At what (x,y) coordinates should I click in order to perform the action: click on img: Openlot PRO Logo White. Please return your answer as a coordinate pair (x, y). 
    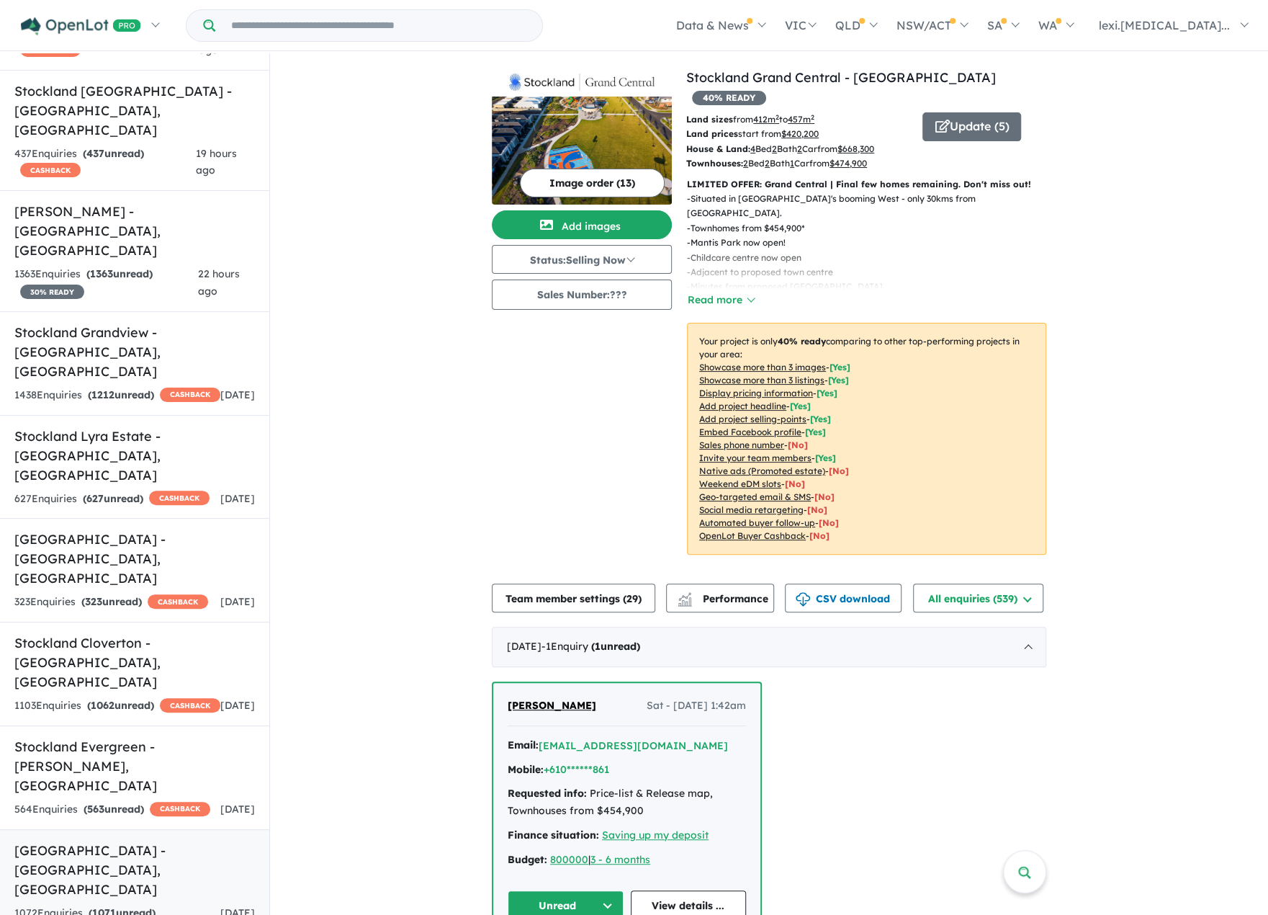
    Looking at the image, I should click on (81, 26).